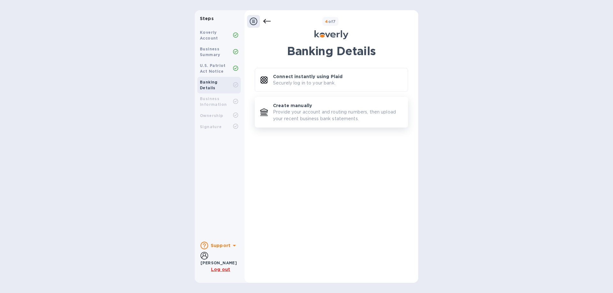  Describe the element at coordinates (331, 112) in the screenshot. I see `button: Create manuallyProvide your account and routing numbers, then upload your recent business bank st...` at that location.